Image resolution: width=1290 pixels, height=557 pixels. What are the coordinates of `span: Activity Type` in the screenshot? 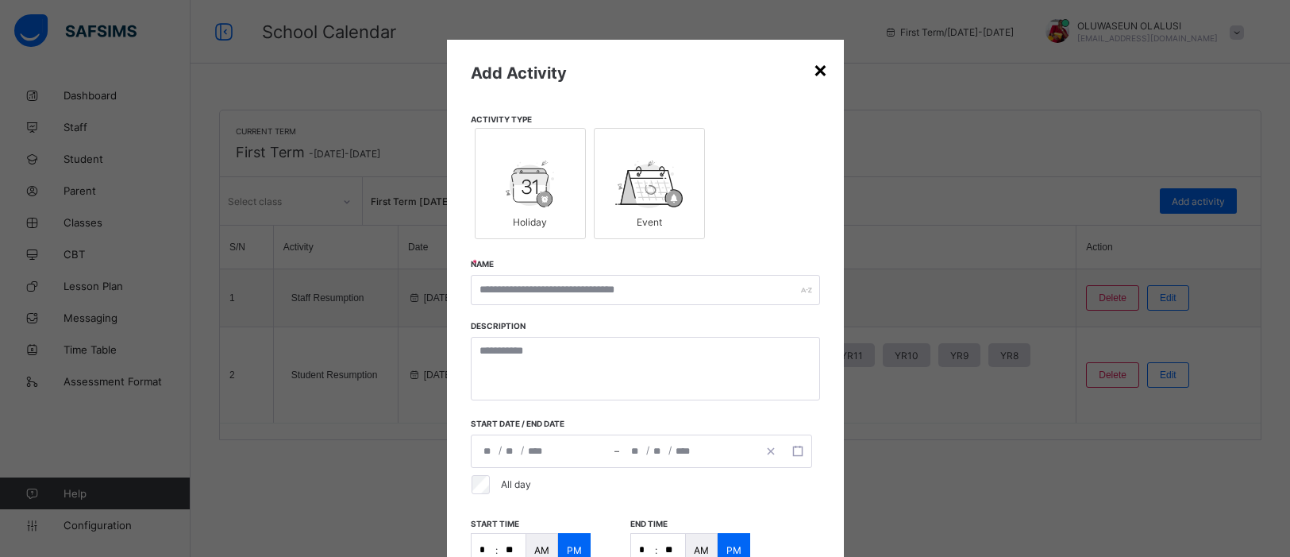 It's located at (646, 119).